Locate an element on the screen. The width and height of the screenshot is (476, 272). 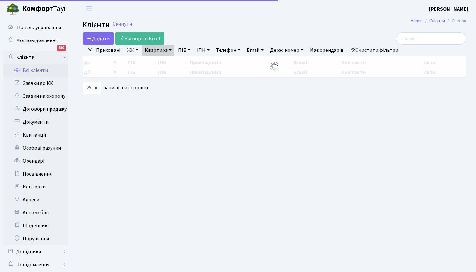
select: записів на сторінці is located at coordinates (92, 88).